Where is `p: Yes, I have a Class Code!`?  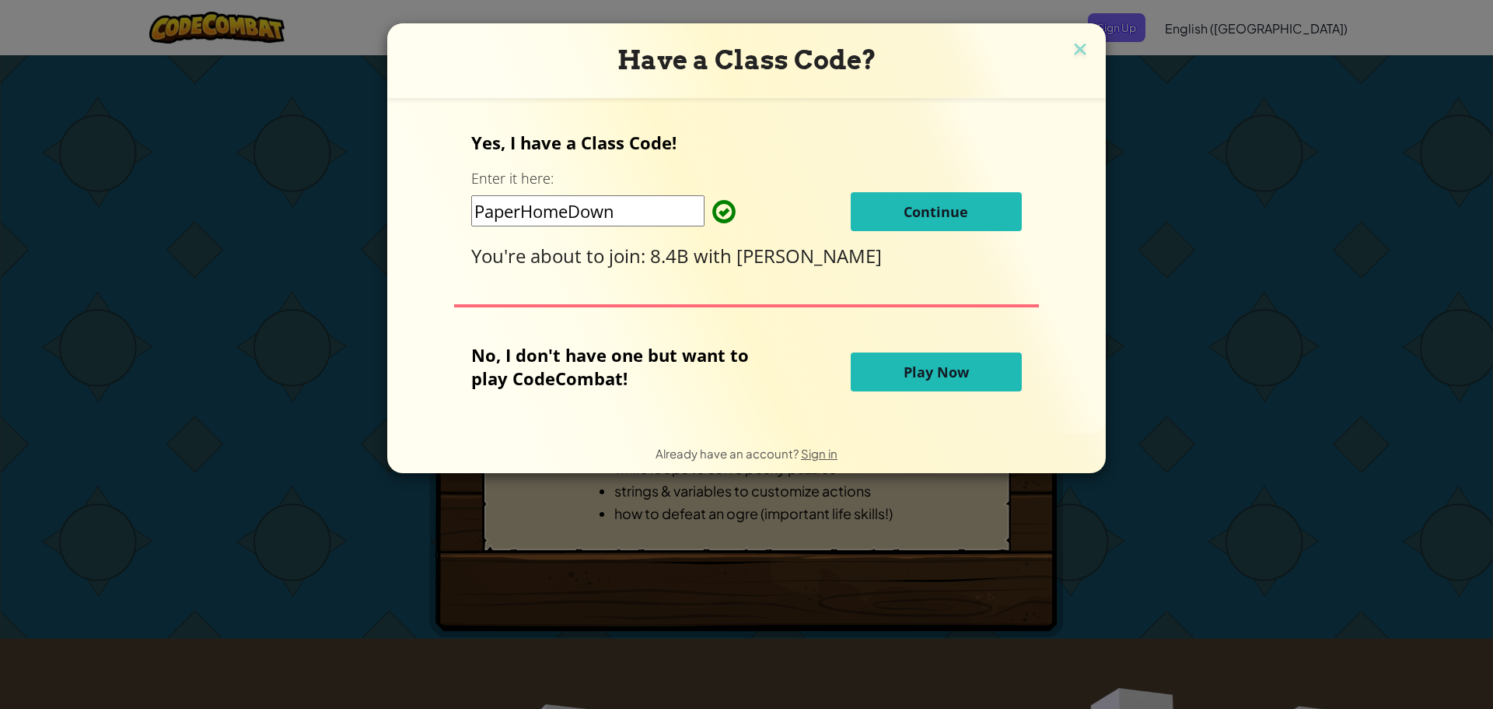
p: Yes, I have a Class Code! is located at coordinates (746, 142).